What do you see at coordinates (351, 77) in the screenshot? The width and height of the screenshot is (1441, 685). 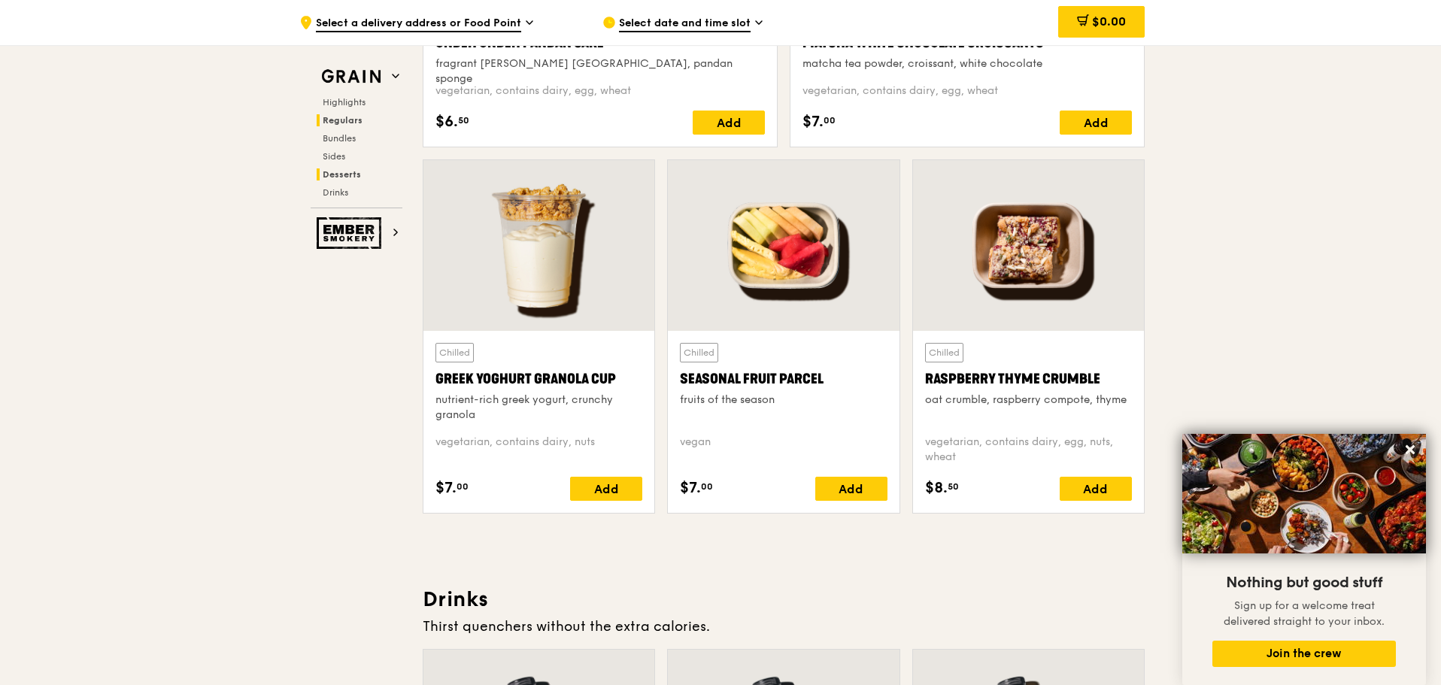 I see `img: Grain web logo` at bounding box center [351, 77].